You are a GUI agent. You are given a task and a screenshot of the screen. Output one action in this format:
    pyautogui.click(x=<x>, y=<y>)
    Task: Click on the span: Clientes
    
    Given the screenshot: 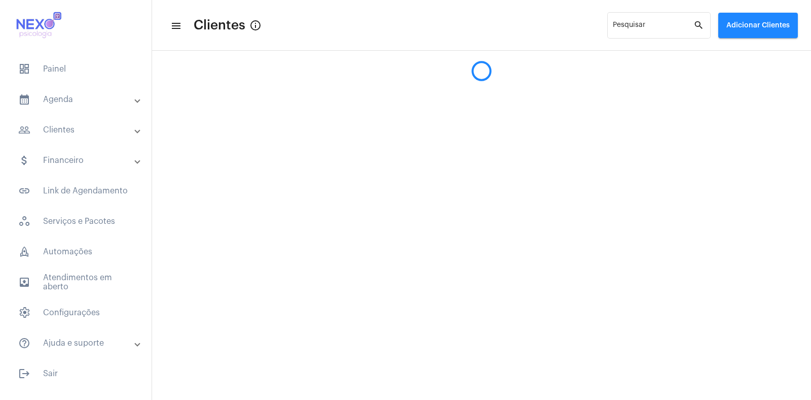 What is the action you would take?
    pyautogui.click(x=220, y=25)
    